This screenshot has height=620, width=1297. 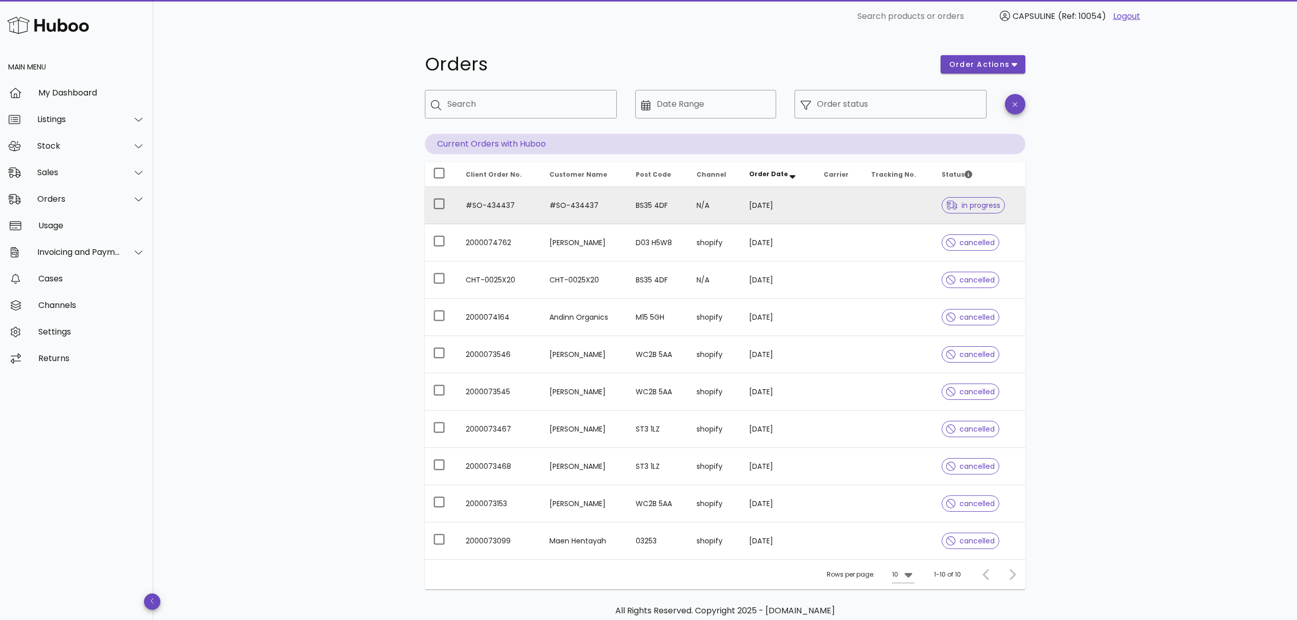 I want to click on img: Huboo Logo, so click(x=48, y=25).